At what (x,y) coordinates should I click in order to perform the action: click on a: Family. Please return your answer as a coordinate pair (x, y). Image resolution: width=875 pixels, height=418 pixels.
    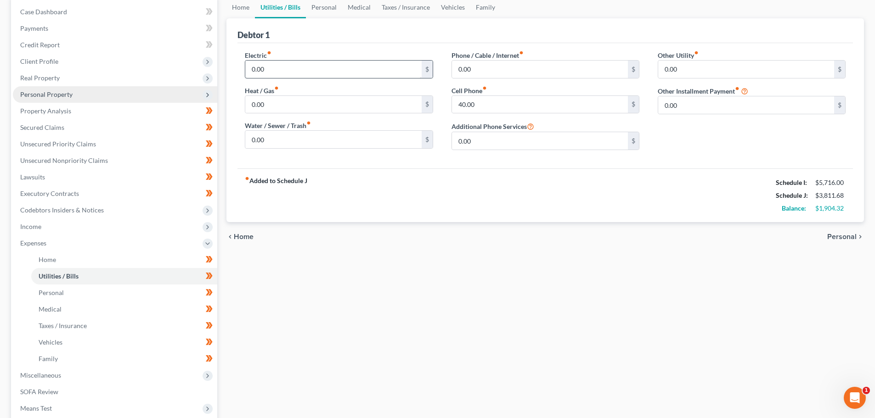
    Looking at the image, I should click on (124, 359).